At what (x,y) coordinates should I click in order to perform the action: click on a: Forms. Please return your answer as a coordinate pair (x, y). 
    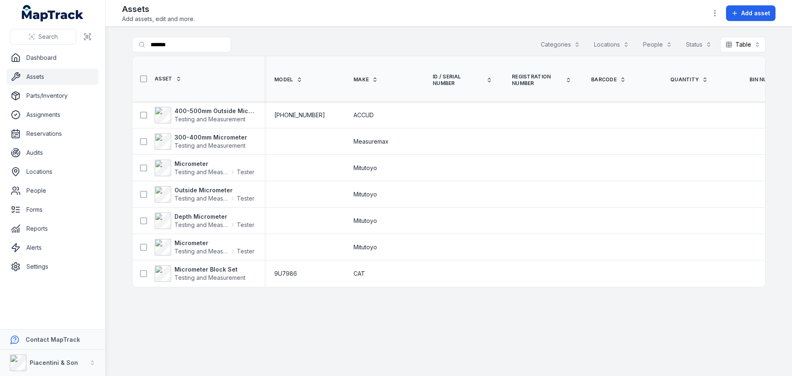
    Looking at the image, I should click on (52, 210).